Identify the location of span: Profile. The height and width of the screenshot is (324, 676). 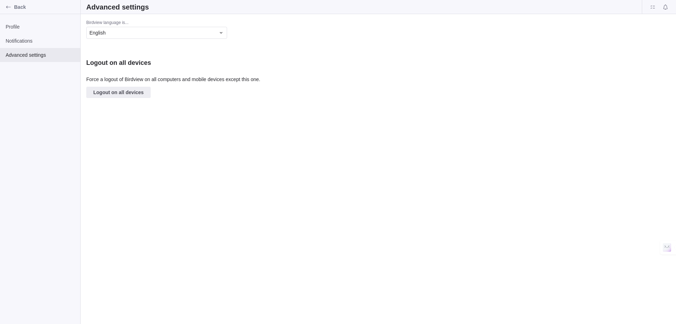
(40, 27).